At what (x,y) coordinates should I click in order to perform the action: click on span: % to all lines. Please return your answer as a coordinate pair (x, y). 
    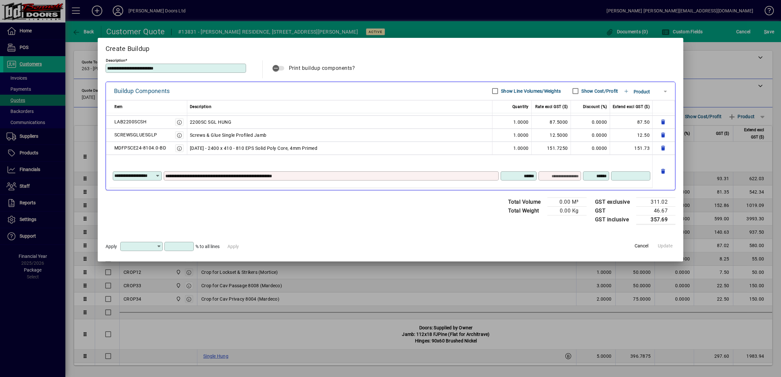
    Looking at the image, I should click on (207, 247).